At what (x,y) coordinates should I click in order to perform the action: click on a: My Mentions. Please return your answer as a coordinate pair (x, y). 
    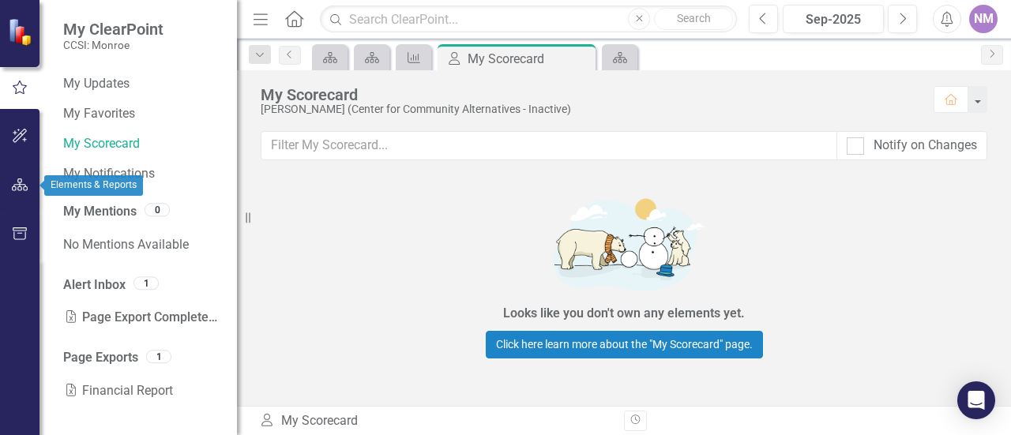
    Looking at the image, I should click on (100, 212).